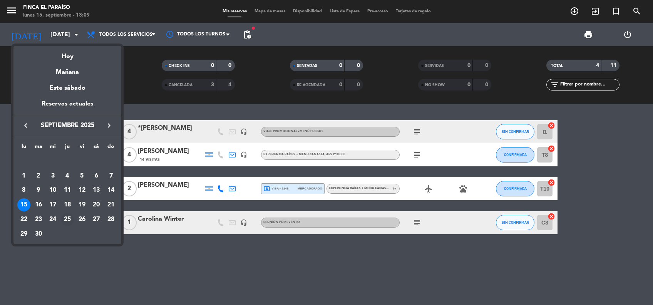 Image resolution: width=653 pixels, height=305 pixels. I want to click on div: Este sábado, so click(67, 88).